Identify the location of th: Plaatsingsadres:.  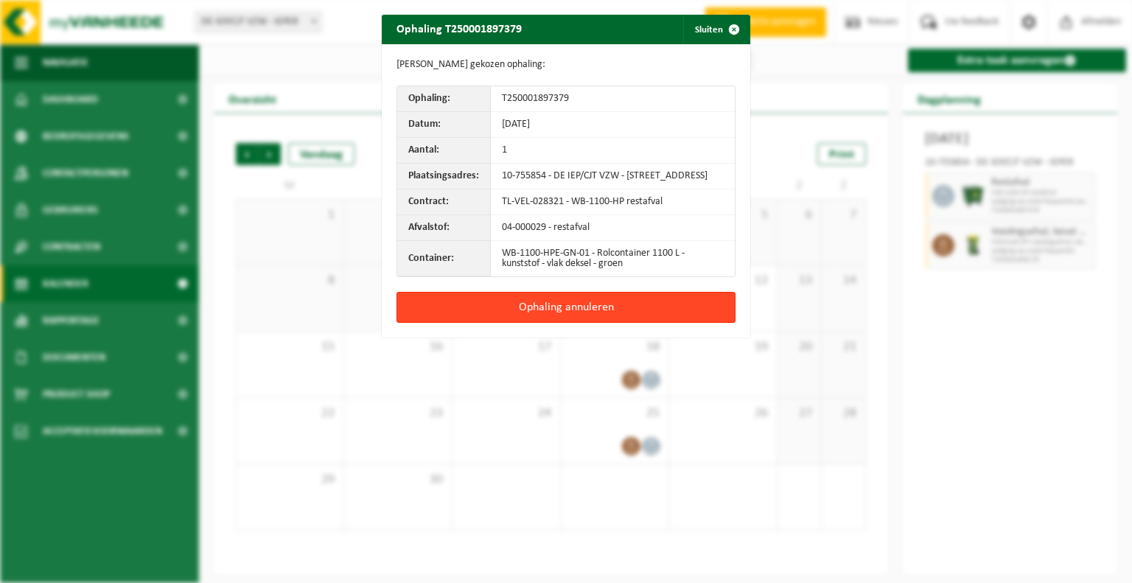
(444, 176).